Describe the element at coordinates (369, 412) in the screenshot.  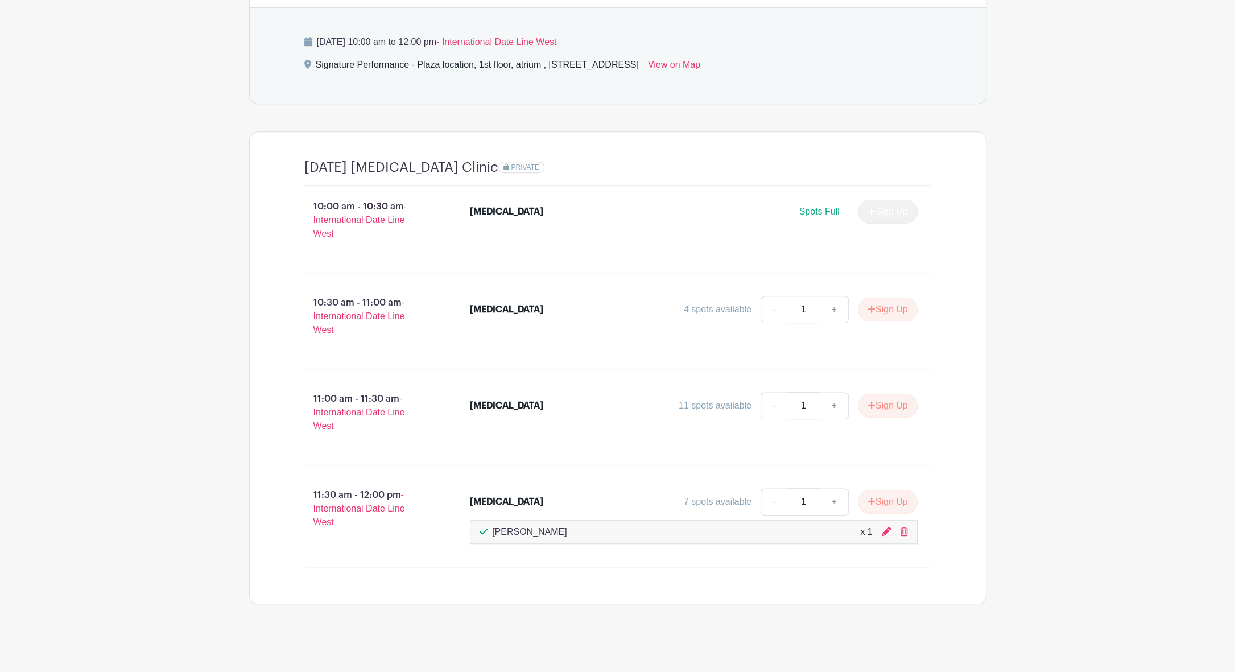
I see `p: 11:00 am - 11:30 am` at that location.